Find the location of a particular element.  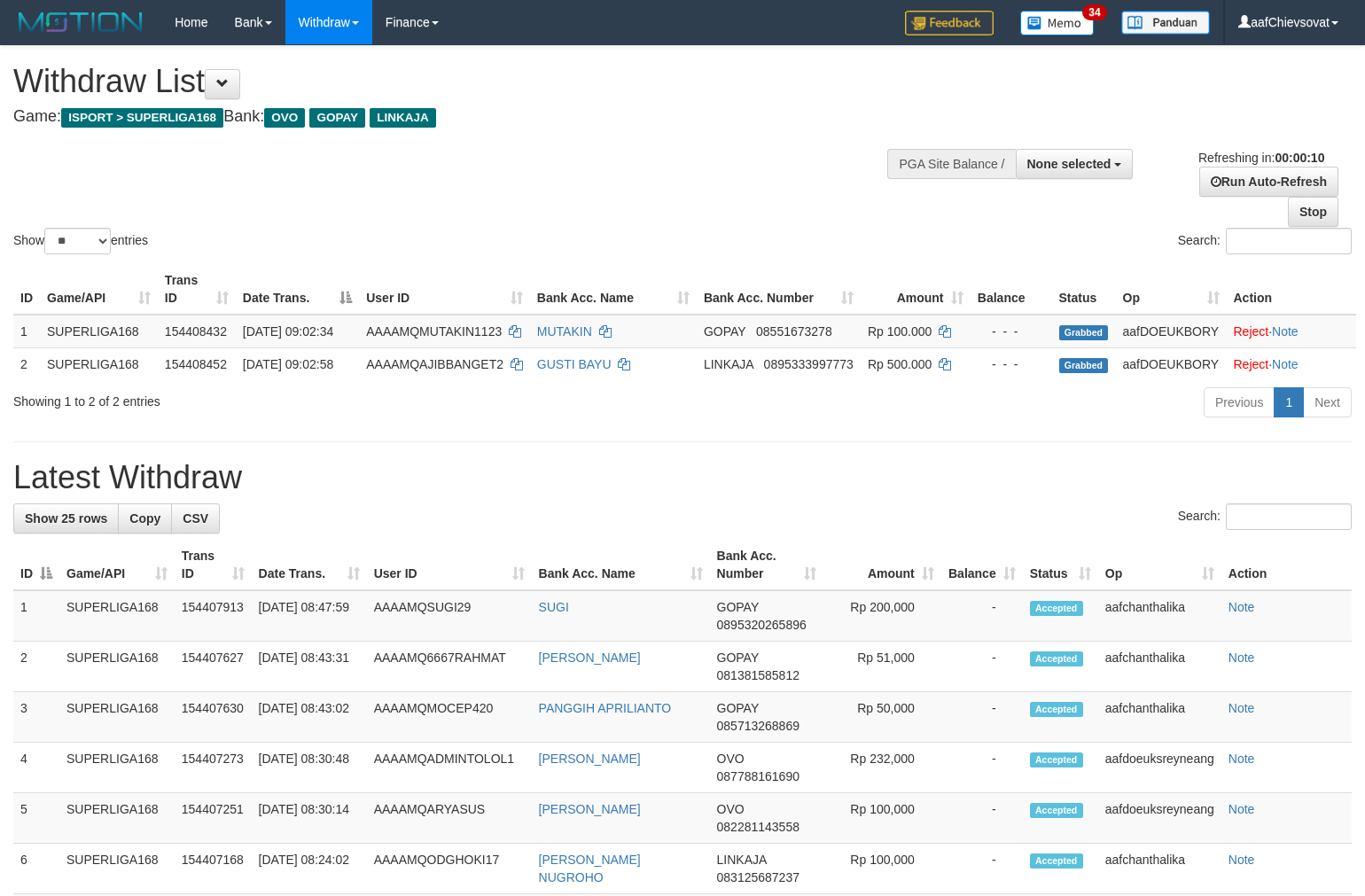

th: Balance is located at coordinates (1011, 289).